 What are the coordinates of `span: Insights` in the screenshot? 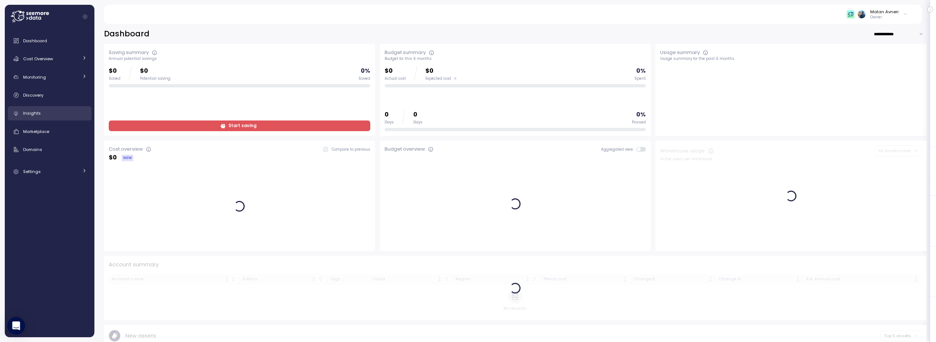 It's located at (32, 113).